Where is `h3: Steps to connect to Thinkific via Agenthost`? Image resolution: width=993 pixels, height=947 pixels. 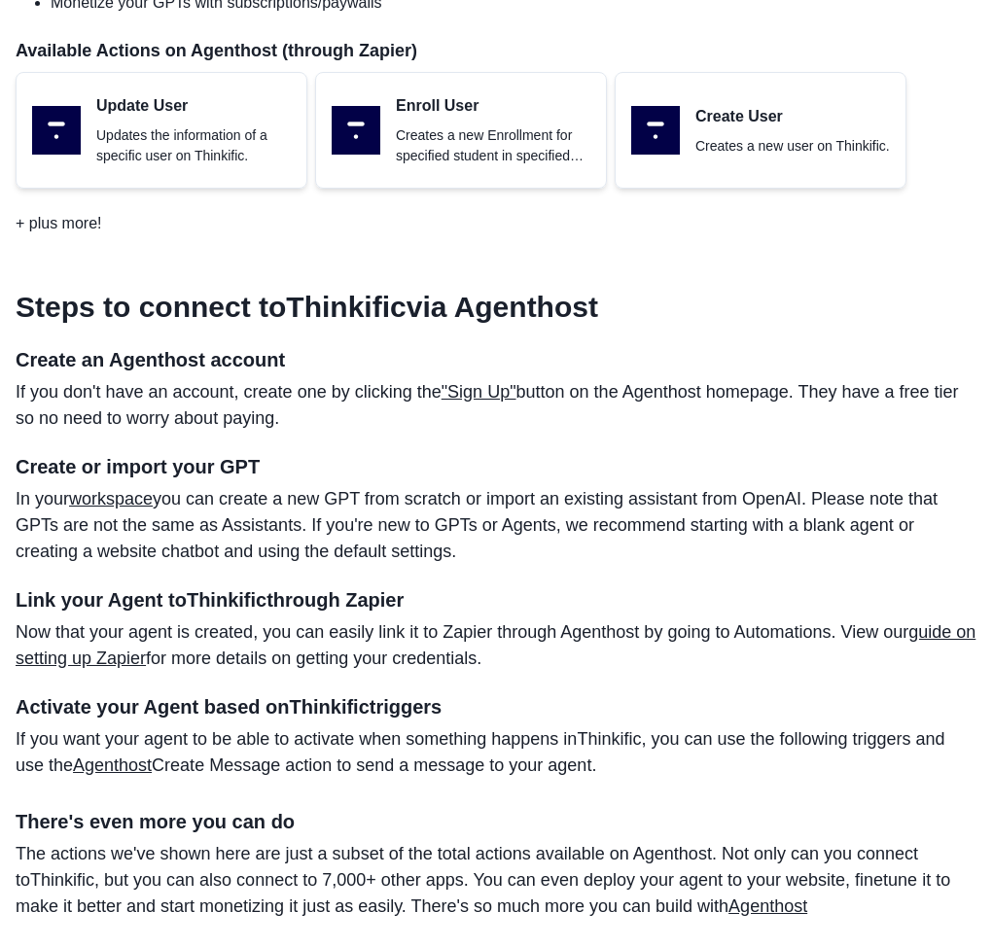 h3: Steps to connect to Thinkific via Agenthost is located at coordinates (496, 307).